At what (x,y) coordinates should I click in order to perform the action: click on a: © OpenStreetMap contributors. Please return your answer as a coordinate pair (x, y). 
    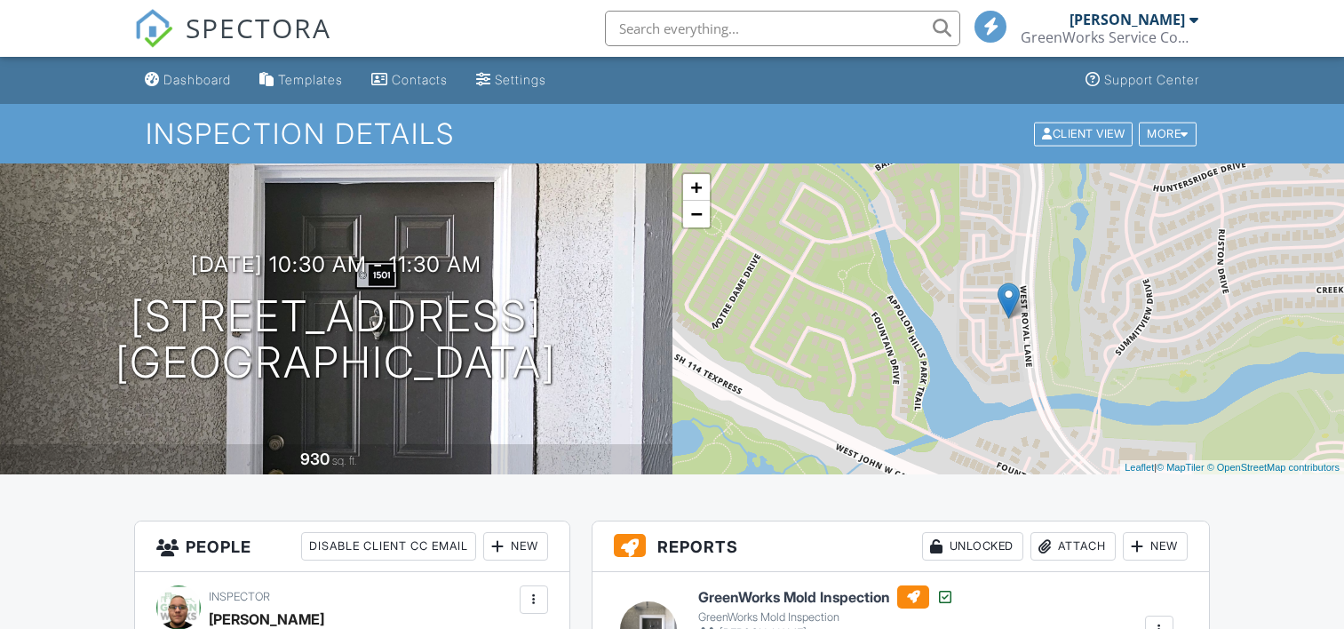
    Looking at the image, I should click on (1273, 467).